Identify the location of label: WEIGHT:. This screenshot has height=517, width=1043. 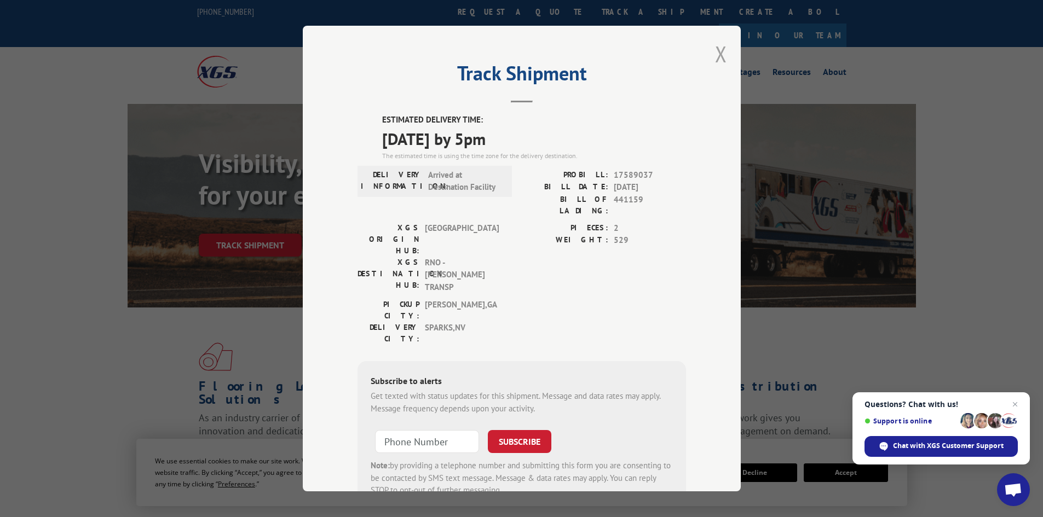
(565, 240).